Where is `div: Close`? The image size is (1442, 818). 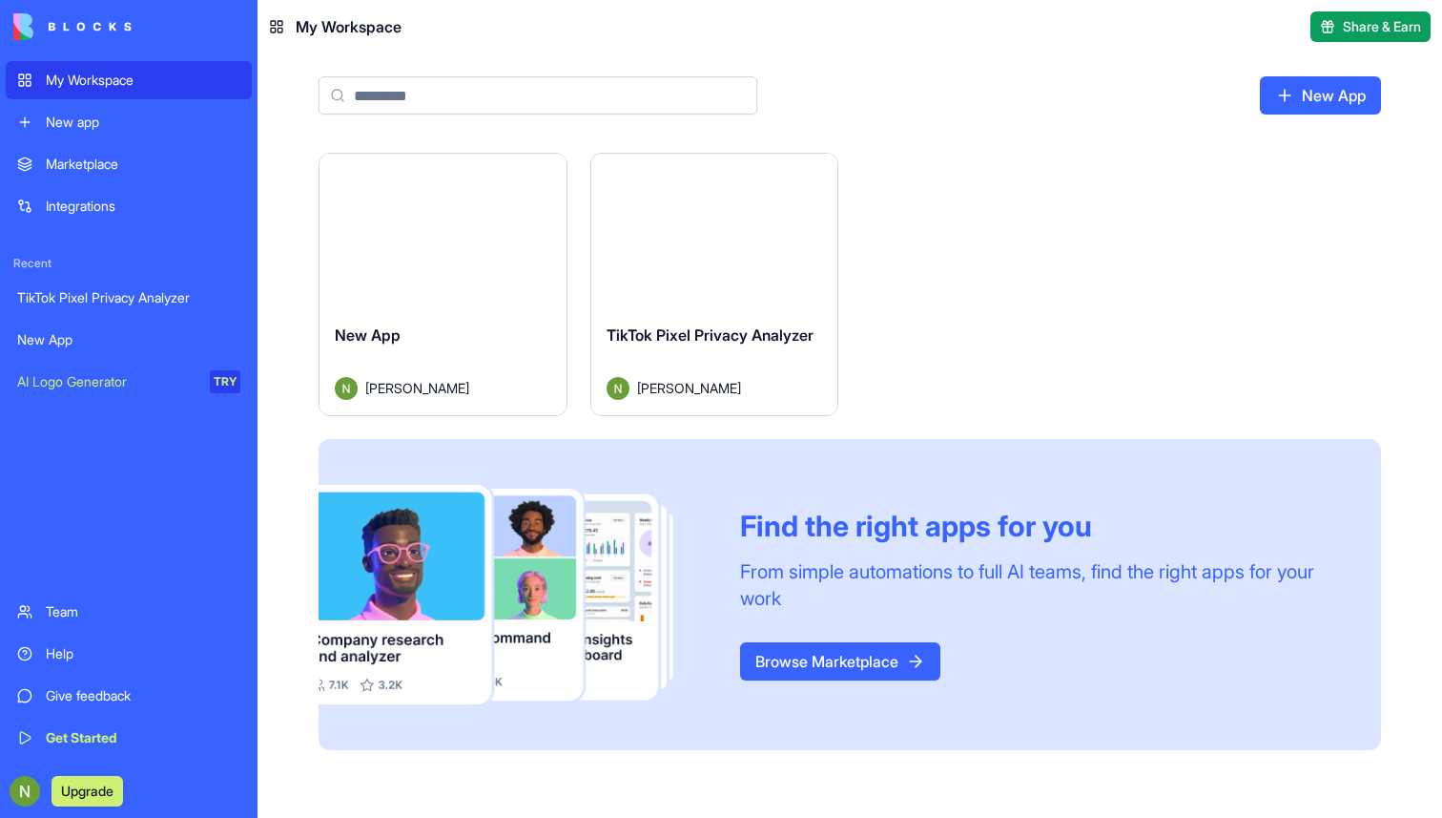 div: Close is located at coordinates (627, 25).